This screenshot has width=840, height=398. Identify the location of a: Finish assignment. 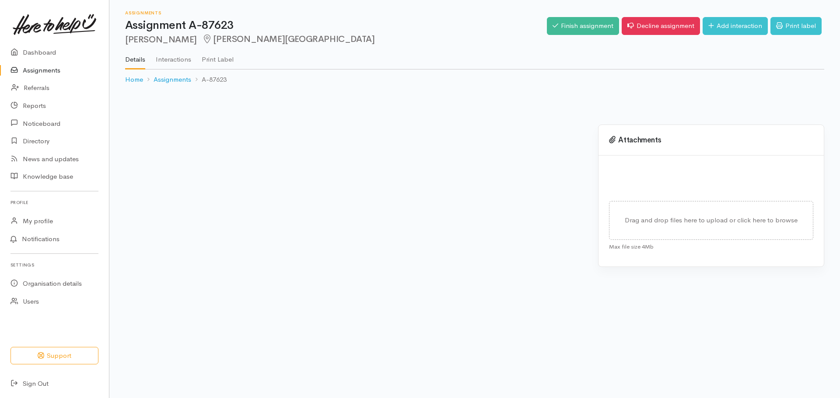
(583, 26).